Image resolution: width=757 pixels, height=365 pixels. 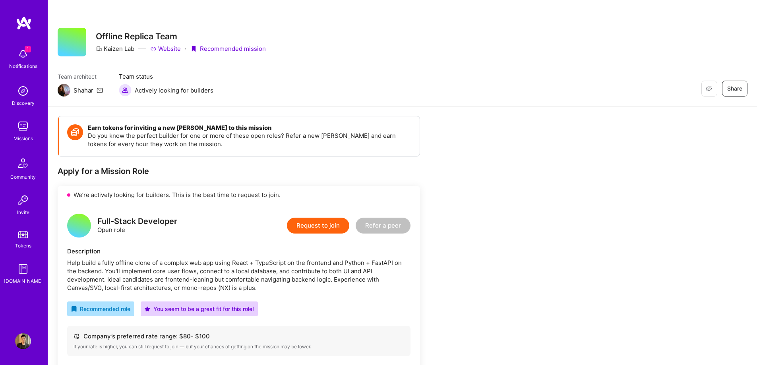 What do you see at coordinates (165, 48) in the screenshot?
I see `a: Website` at bounding box center [165, 48].